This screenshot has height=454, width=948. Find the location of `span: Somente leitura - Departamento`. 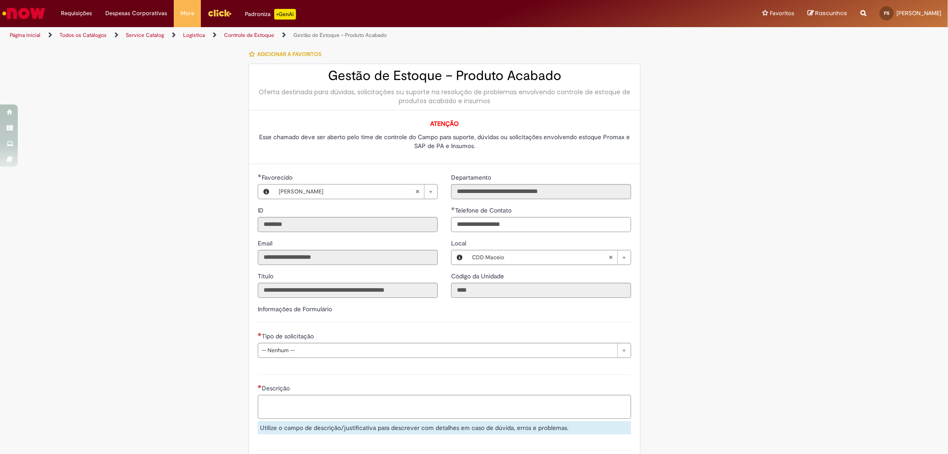

span: Somente leitura - Departamento is located at coordinates (472, 177).